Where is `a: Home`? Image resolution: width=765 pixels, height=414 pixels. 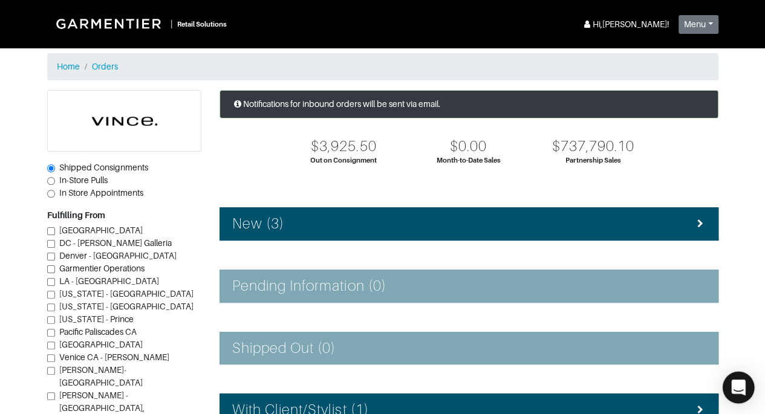 a: Home is located at coordinates (68, 67).